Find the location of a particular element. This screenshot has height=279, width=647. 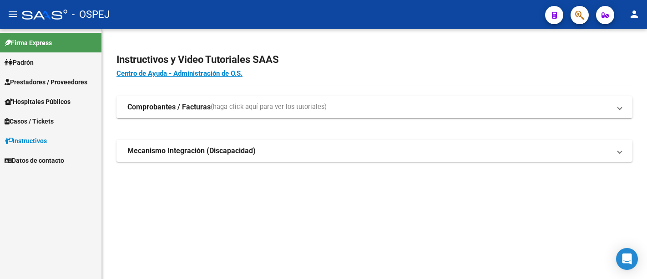

span: Padrón is located at coordinates (19, 62).